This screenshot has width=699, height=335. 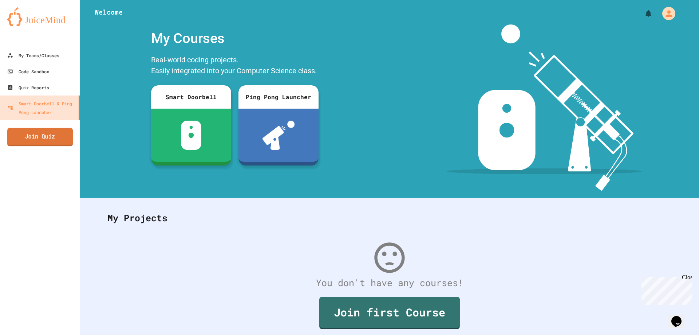 I want to click on div: Smart Doorbell, so click(x=191, y=97).